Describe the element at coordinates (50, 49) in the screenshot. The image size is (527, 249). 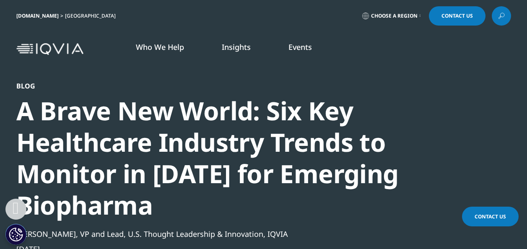
I see `img: IQVIA Healthcare Information Technology and Pharma Clinical Research Company` at that location.